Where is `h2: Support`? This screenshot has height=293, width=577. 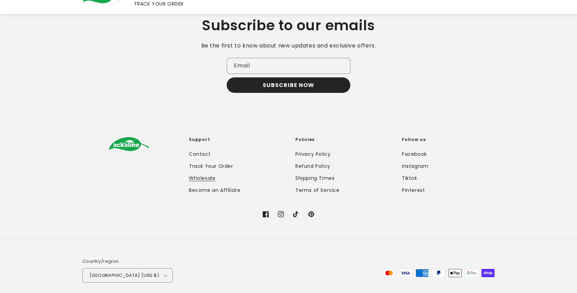 h2: Support is located at coordinates (235, 139).